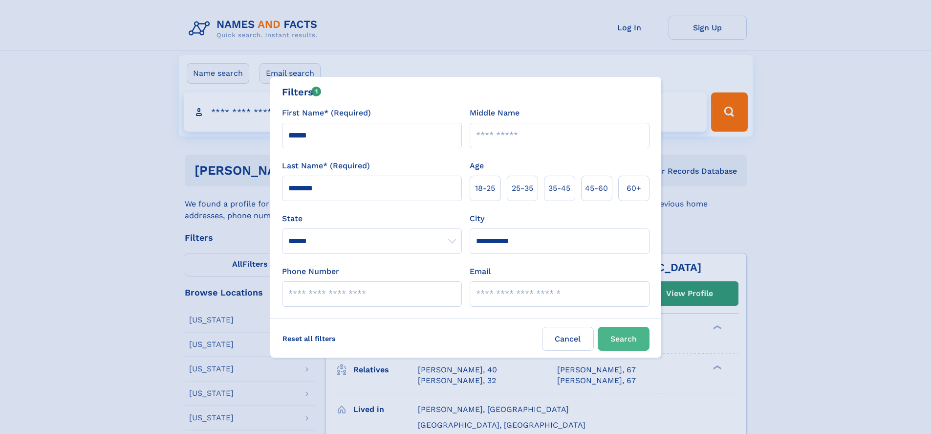 The height and width of the screenshot is (434, 931). Describe the element at coordinates (477, 166) in the screenshot. I see `label: Age` at that location.